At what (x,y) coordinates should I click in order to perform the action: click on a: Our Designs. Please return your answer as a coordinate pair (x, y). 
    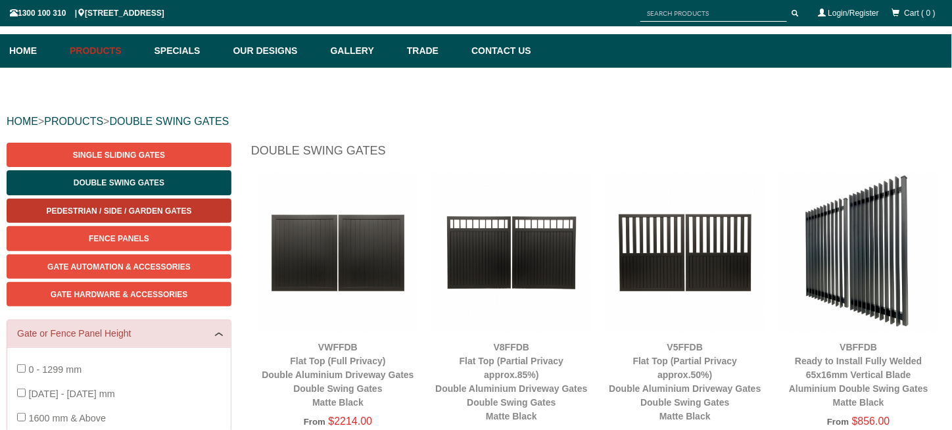
    Looking at the image, I should click on (275, 51).